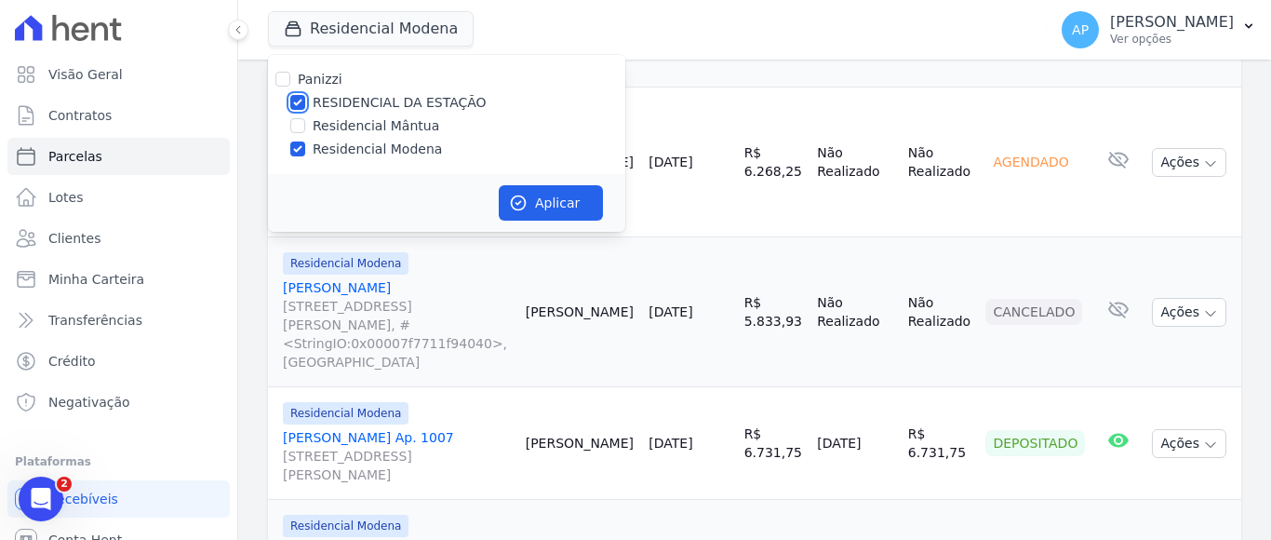  What do you see at coordinates (118, 461) in the screenshot?
I see `div: Plataformas` at bounding box center [118, 461].